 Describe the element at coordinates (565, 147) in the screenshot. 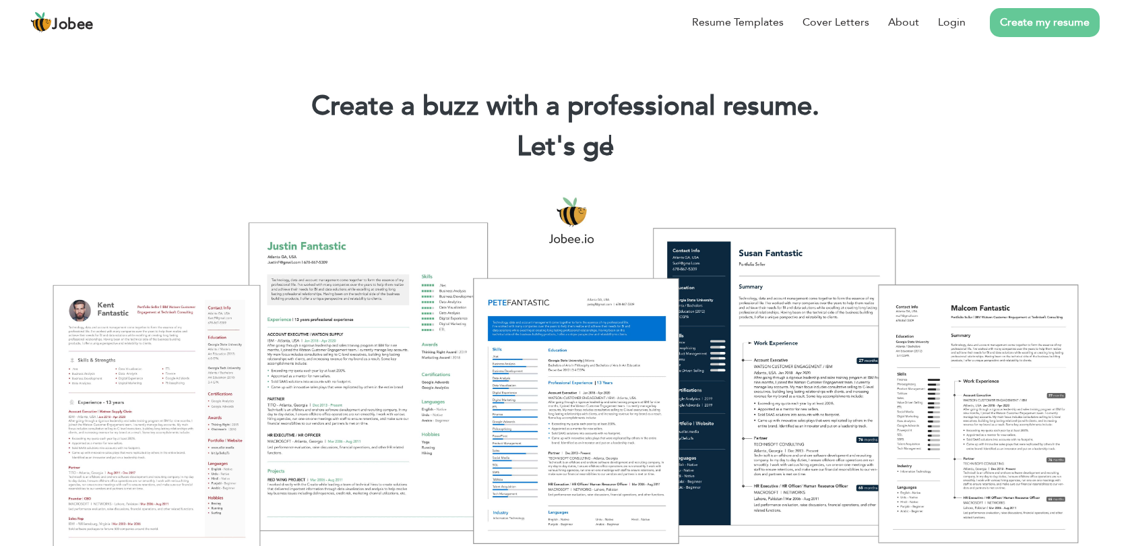

I see `h2: Let's` at that location.